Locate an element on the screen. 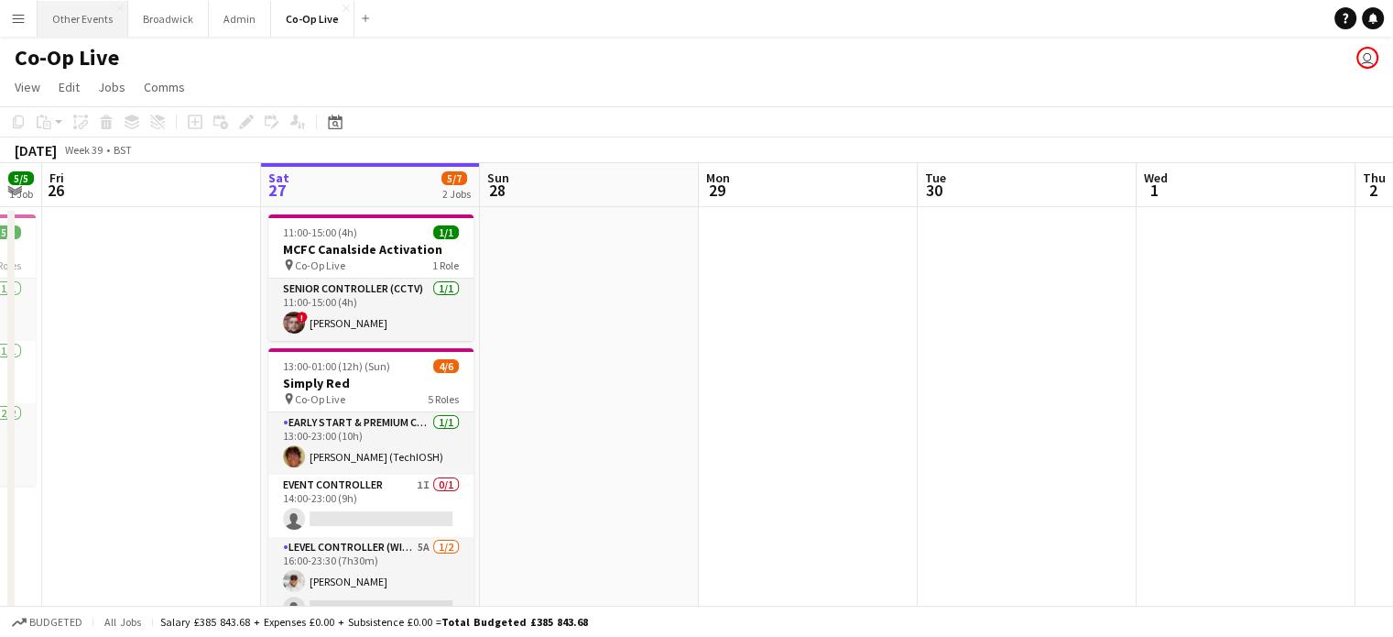  span: 1/1 is located at coordinates (446, 232).